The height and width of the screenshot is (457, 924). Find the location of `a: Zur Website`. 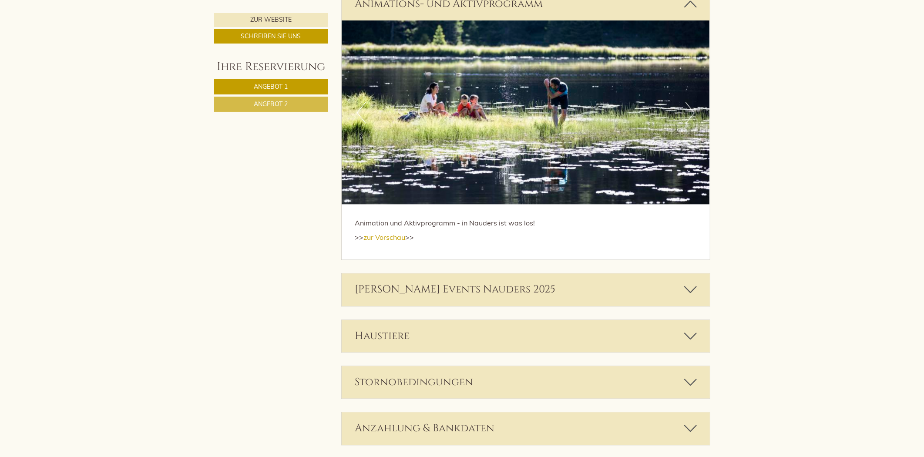

a: Zur Website is located at coordinates (271, 20).